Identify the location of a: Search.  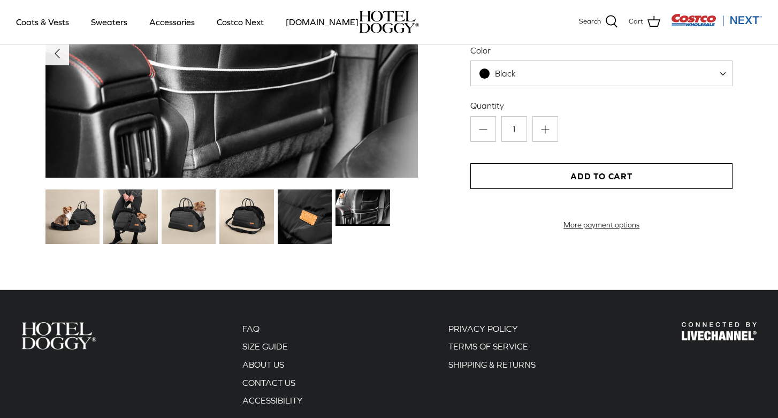
(598, 22).